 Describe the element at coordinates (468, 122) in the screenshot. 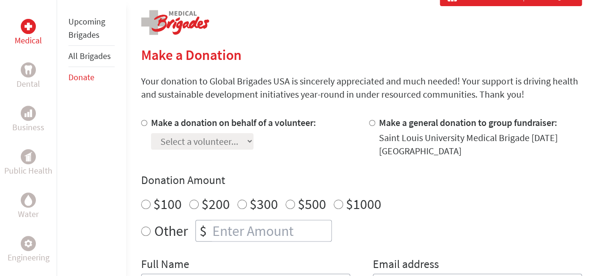

I see `label: Make a general donation to group fundraiser:` at that location.